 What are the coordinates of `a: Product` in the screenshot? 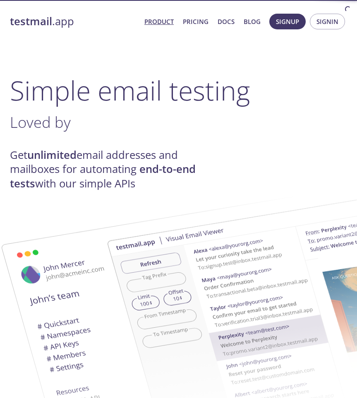 It's located at (159, 21).